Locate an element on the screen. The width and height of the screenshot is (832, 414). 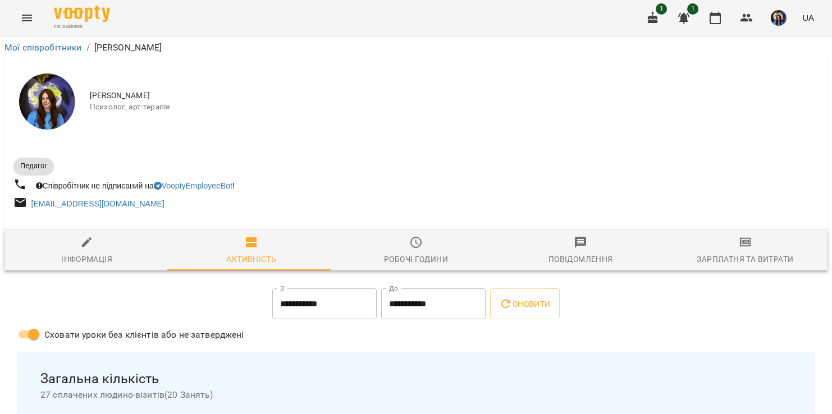
span: Оновити is located at coordinates (524, 304).